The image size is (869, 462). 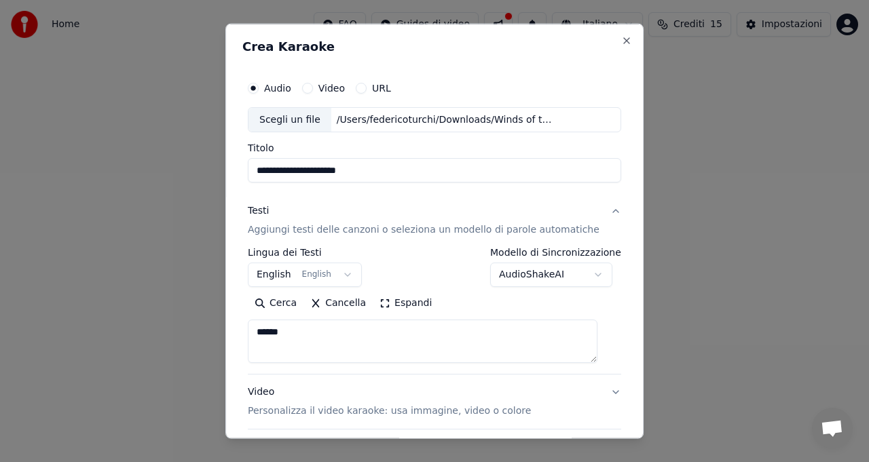 What do you see at coordinates (424, 230) in the screenshot?
I see `p: Aggiungi testi delle canzoni o seleziona un modello di parole automatiche` at bounding box center [424, 230].